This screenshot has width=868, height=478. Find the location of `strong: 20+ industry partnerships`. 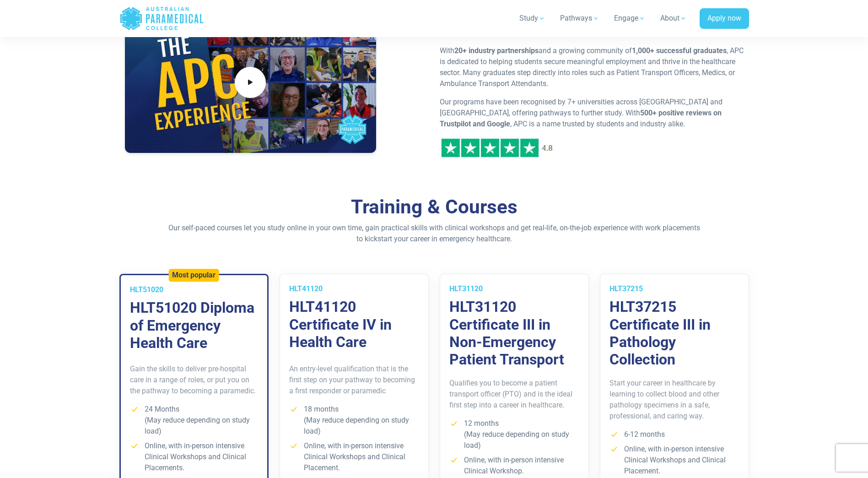

strong: 20+ industry partnerships is located at coordinates (497, 50).